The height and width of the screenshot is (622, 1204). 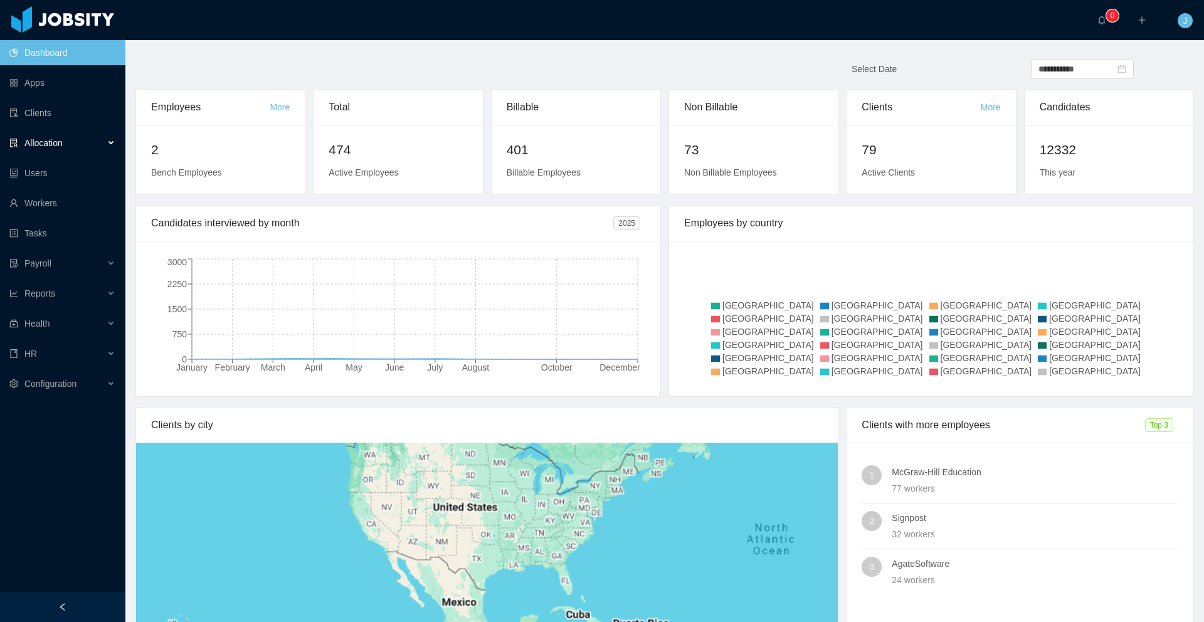 What do you see at coordinates (314, 368) in the screenshot?
I see `tspan: April` at bounding box center [314, 368].